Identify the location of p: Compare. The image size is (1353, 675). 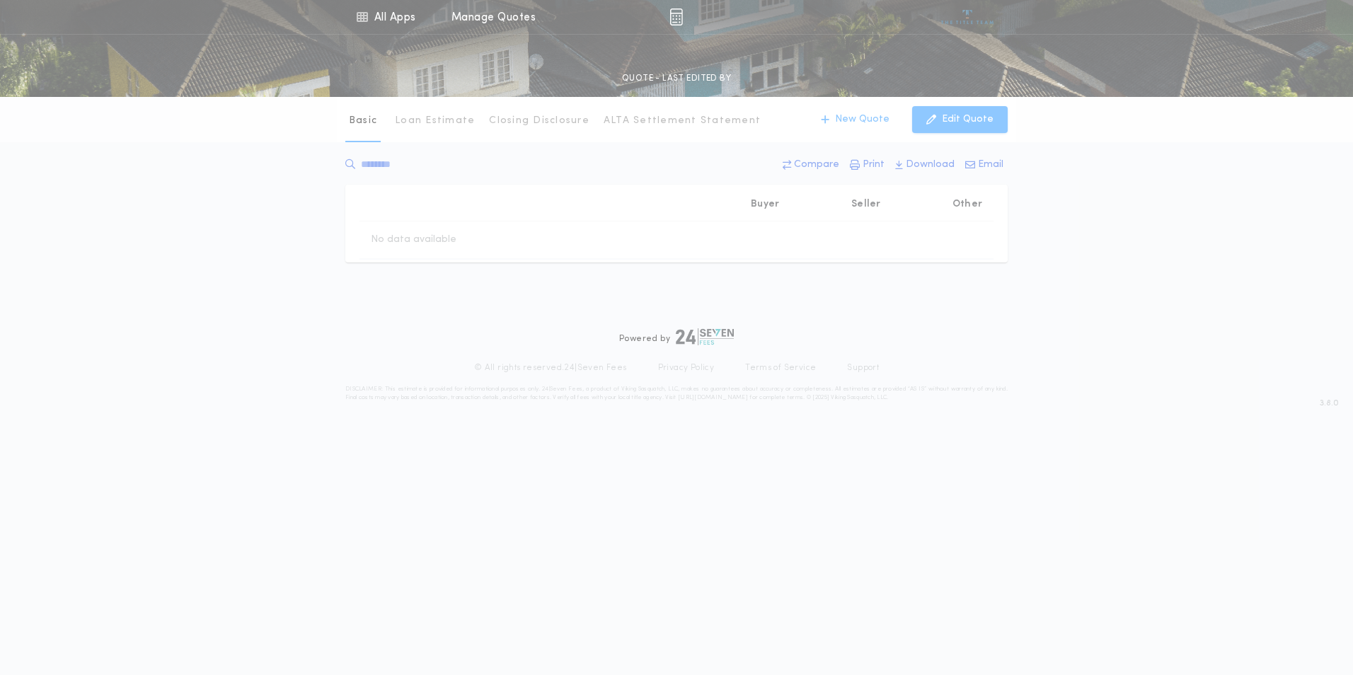
(816, 165).